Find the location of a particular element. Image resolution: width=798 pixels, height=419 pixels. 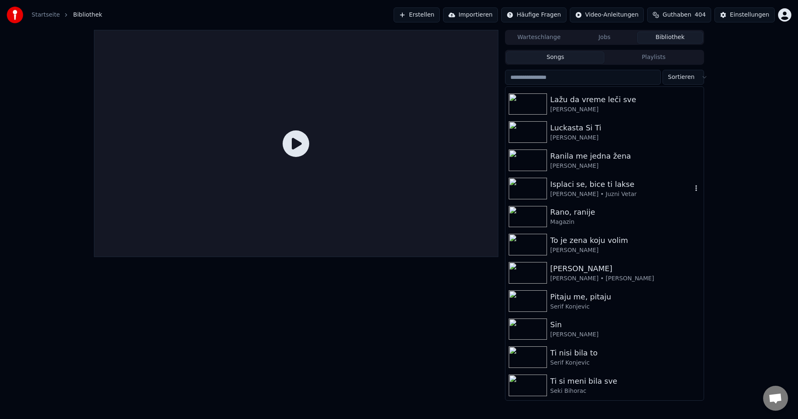

div: Lažu da vreme leči sve is located at coordinates (625, 100).